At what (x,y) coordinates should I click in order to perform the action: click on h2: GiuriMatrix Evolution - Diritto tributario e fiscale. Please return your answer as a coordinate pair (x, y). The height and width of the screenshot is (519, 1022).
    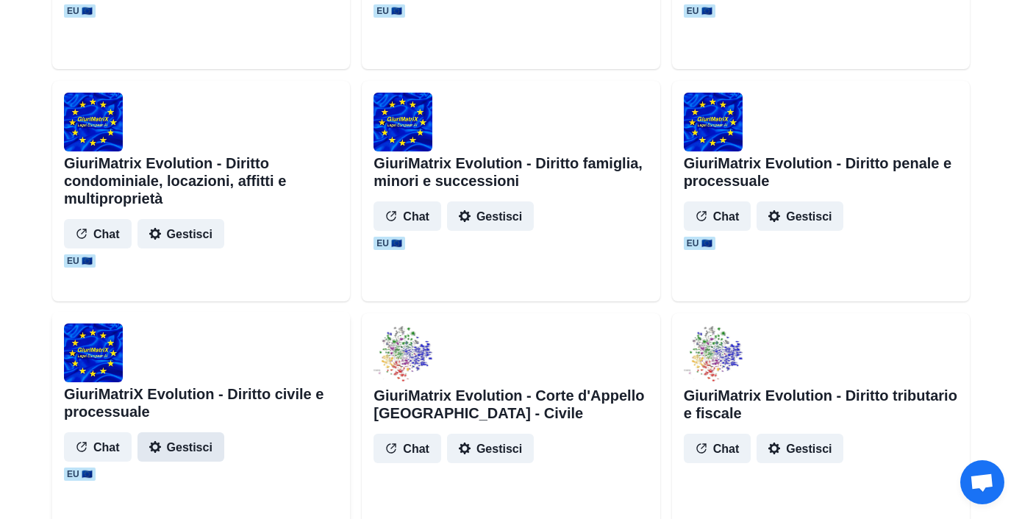
    Looking at the image, I should click on (820, 404).